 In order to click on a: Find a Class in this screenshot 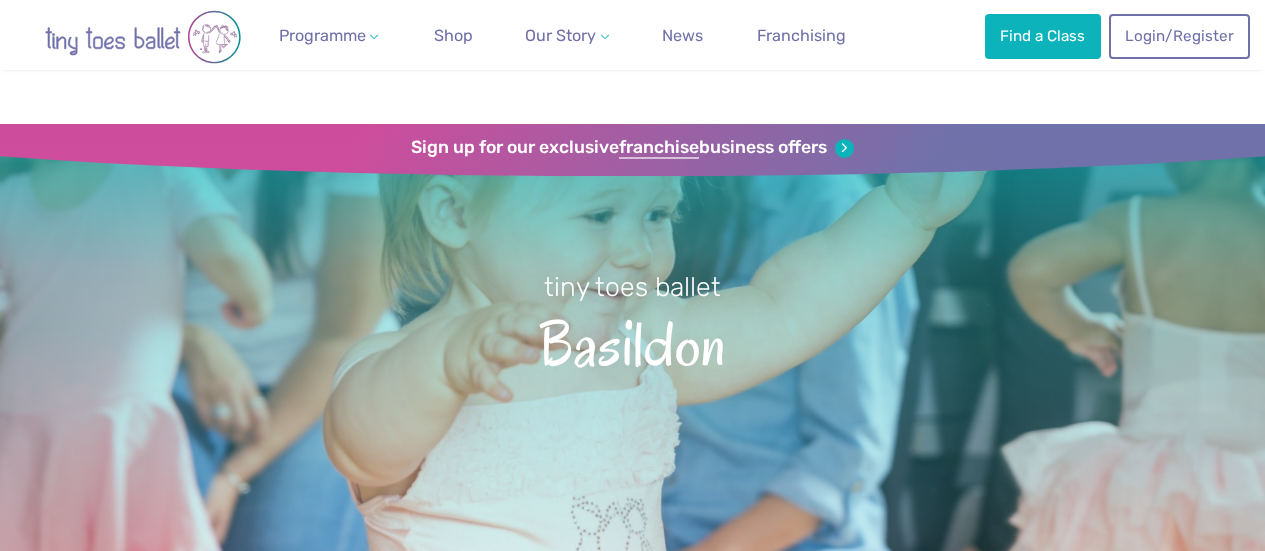, I will do `click(1043, 36)`.